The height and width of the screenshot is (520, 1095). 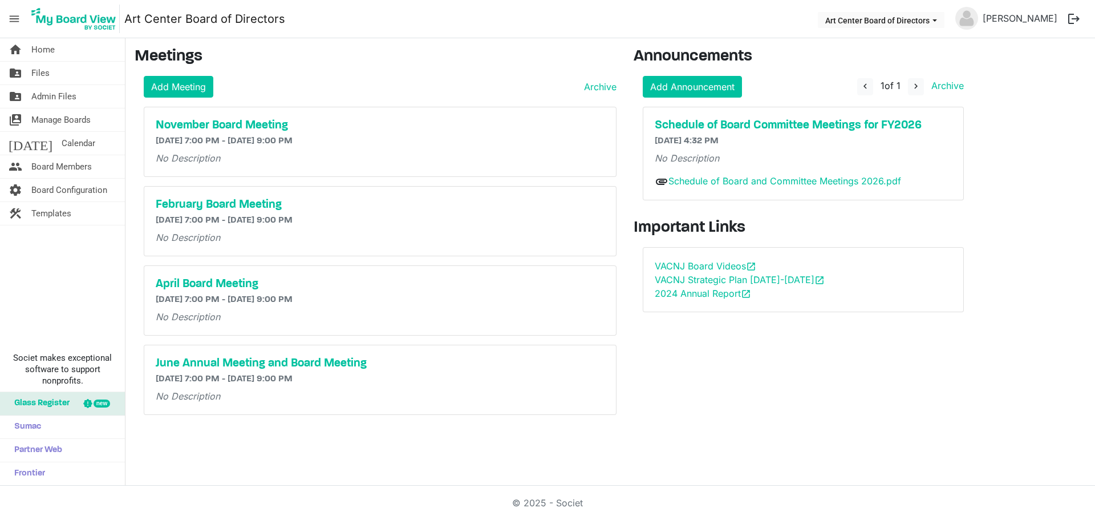 I want to click on span: Board Configuration, so click(x=69, y=190).